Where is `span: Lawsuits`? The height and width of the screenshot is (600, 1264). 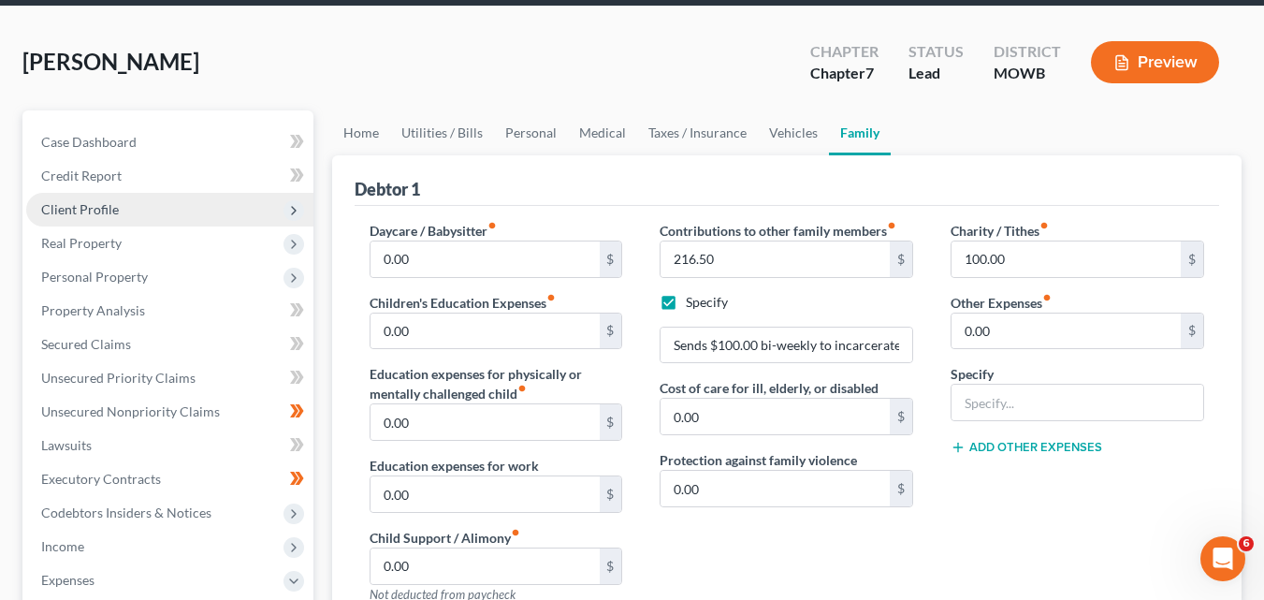 span: Lawsuits is located at coordinates (66, 445).